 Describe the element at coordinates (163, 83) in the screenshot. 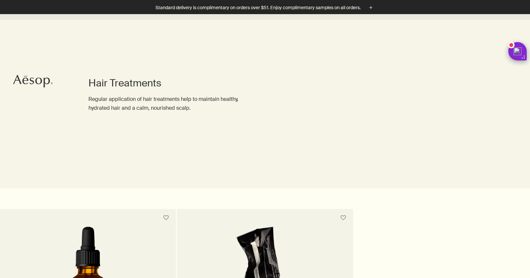

I see `h1: Hair Treatments` at that location.